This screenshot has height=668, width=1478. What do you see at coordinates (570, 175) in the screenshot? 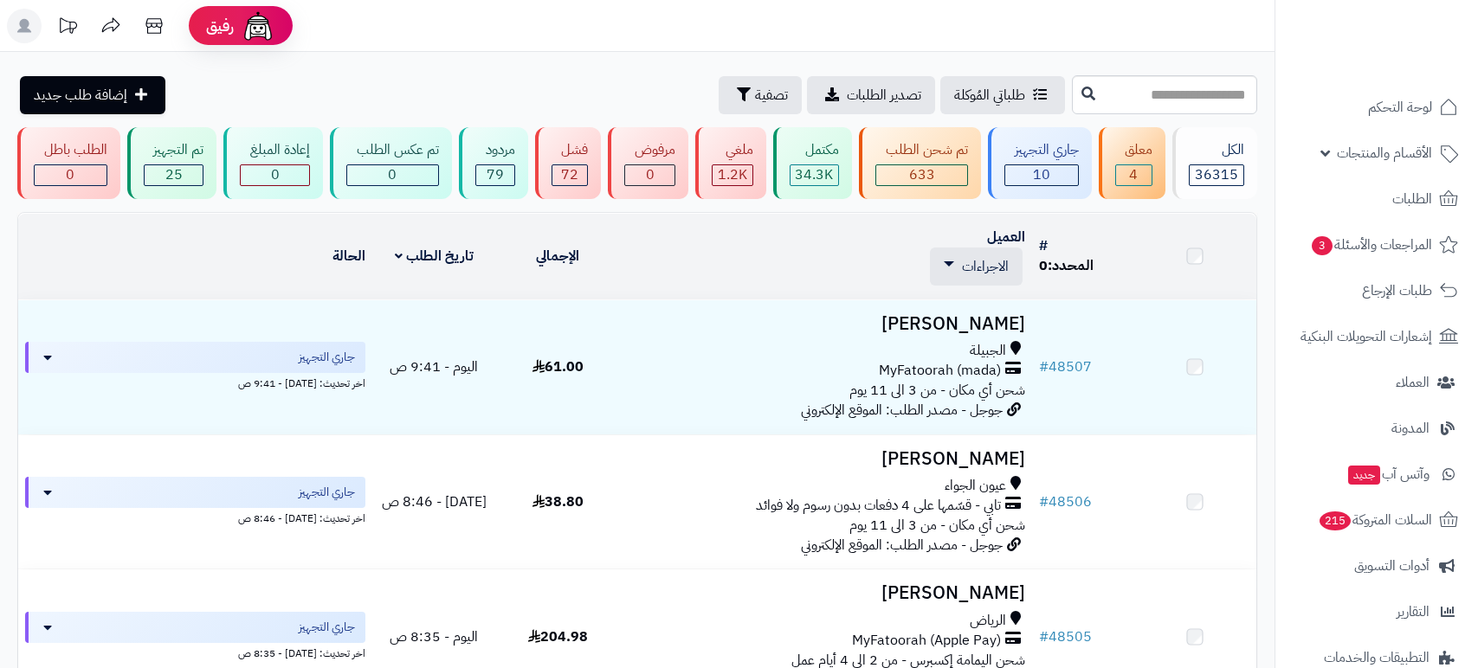
I see `div: 72` at bounding box center [570, 175].